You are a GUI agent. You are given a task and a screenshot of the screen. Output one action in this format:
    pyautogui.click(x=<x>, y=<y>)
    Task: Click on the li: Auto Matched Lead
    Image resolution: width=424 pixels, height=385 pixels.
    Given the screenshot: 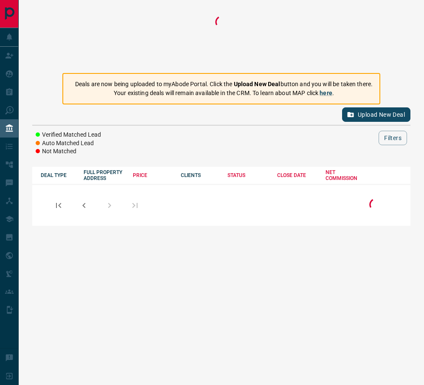 What is the action you would take?
    pyautogui.click(x=68, y=144)
    